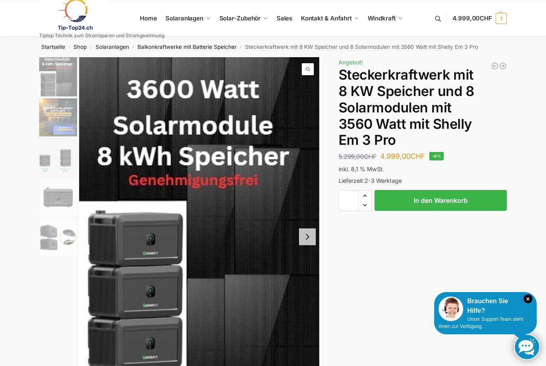 This screenshot has height=366, width=546. Describe the element at coordinates (472, 18) in the screenshot. I see `span: 4.999,00` at that location.